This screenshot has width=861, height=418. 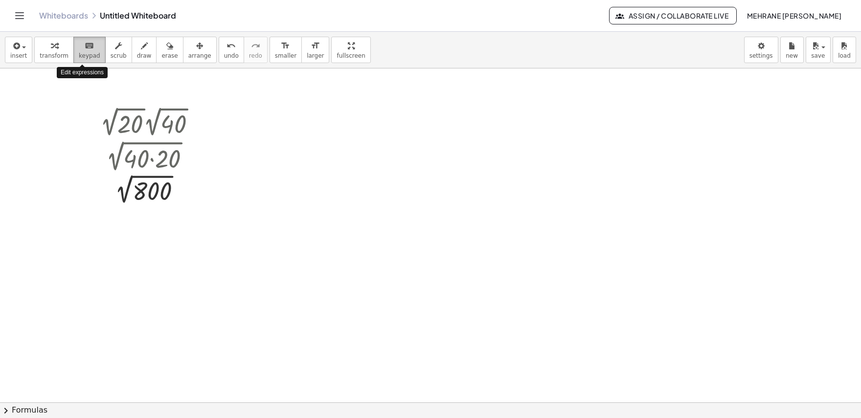 What do you see at coordinates (54, 50) in the screenshot?
I see `button: transform` at bounding box center [54, 50].